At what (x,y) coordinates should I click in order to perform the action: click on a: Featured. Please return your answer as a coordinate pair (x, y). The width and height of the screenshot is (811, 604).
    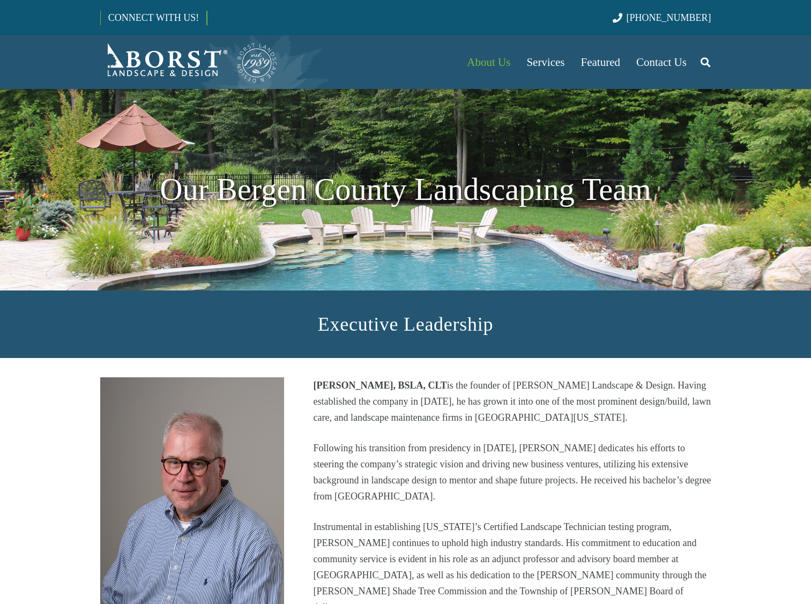
    Looking at the image, I should click on (600, 62).